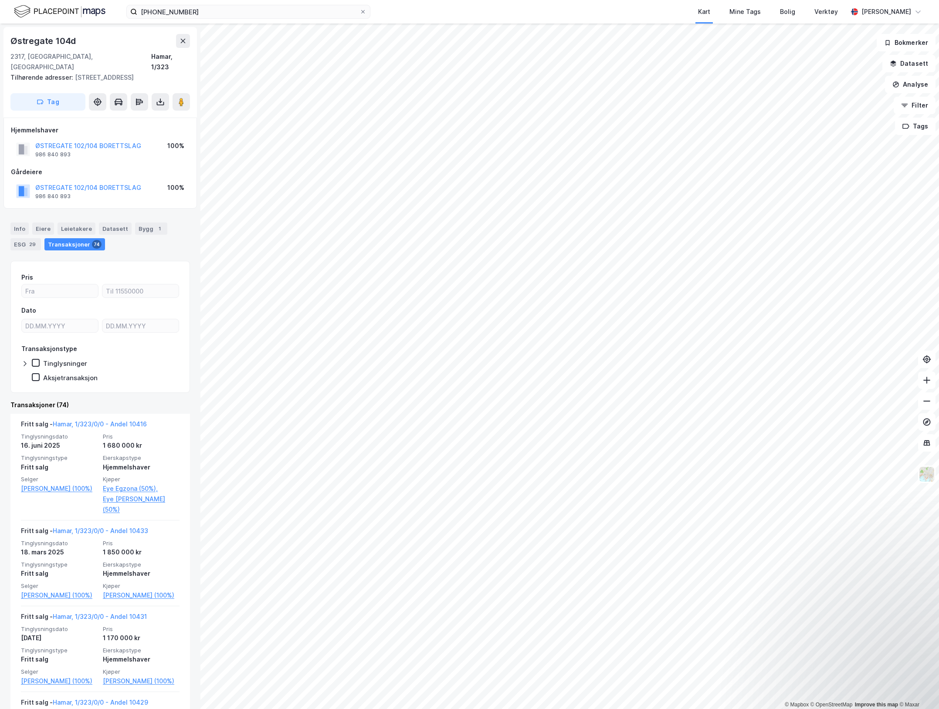  What do you see at coordinates (151, 229) in the screenshot?
I see `div: Bygg` at bounding box center [151, 229].